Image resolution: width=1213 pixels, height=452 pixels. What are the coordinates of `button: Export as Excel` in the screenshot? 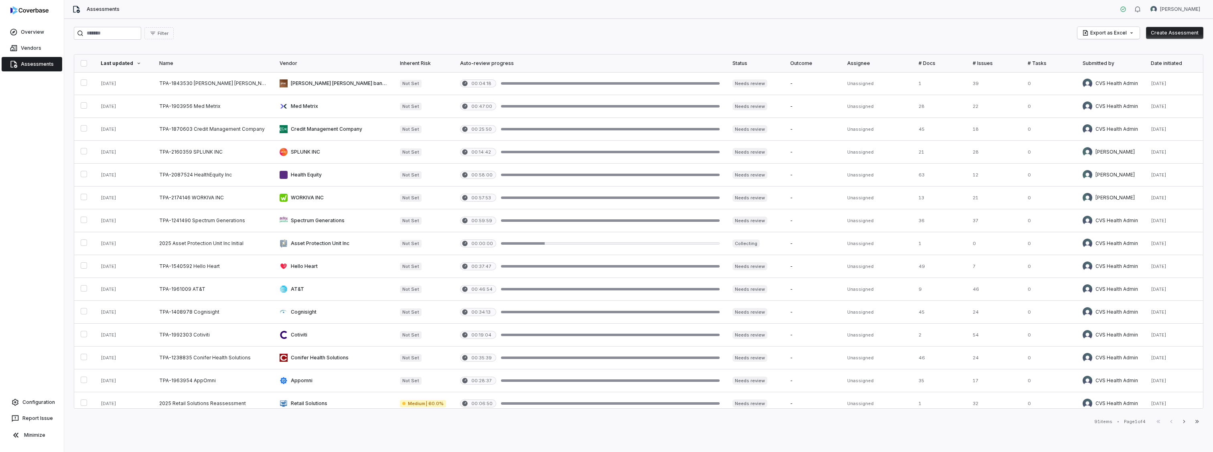 It's located at (1108, 33).